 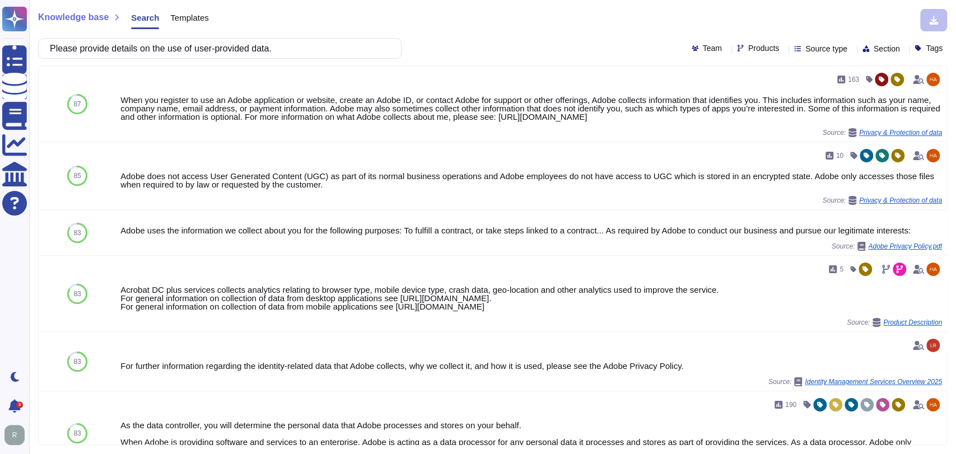 I want to click on span: 5, so click(x=841, y=269).